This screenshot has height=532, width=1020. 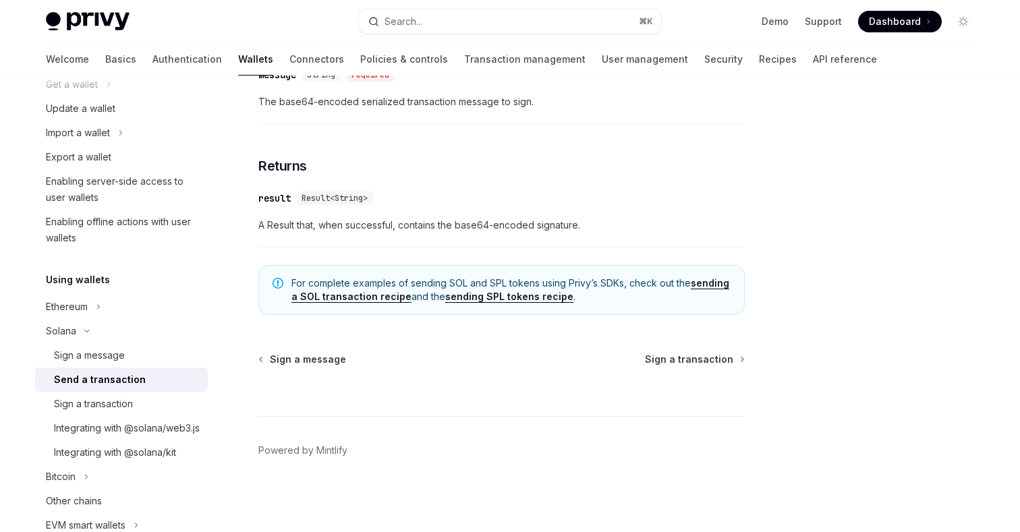 I want to click on span: Returns, so click(x=283, y=166).